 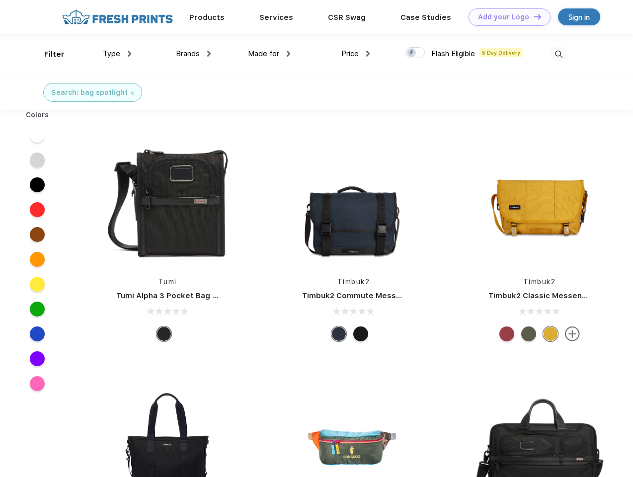 I want to click on img: filter_cancel.svg, so click(x=132, y=93).